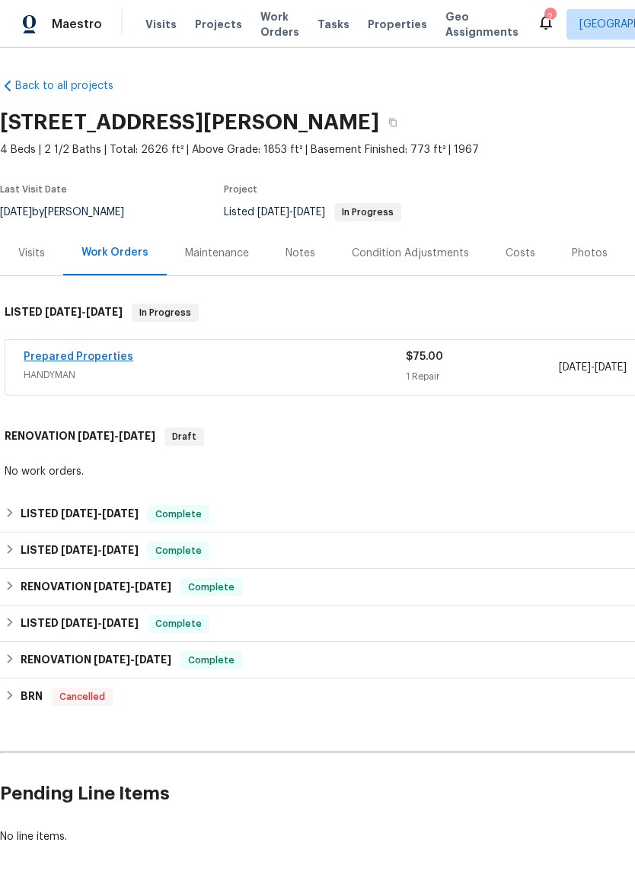  What do you see at coordinates (78, 357) in the screenshot?
I see `a: Prepared Properties` at bounding box center [78, 357].